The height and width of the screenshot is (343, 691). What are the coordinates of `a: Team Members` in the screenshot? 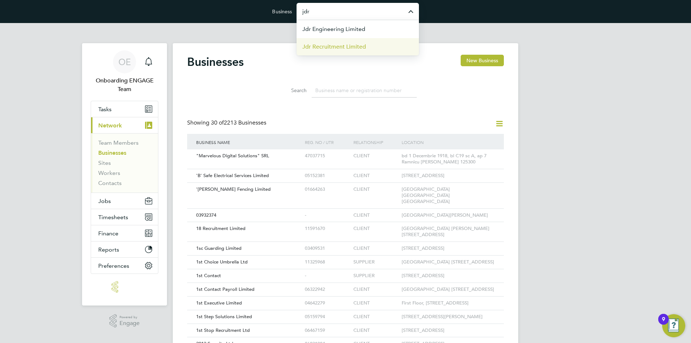 It's located at (118, 142).